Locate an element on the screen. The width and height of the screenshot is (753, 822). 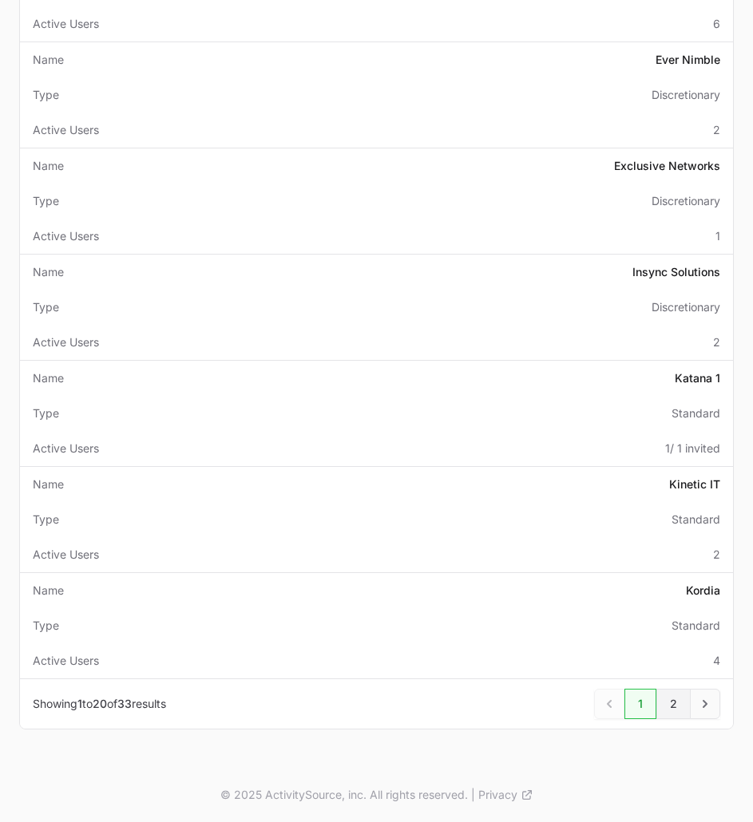
p: © 2025 ActivitySource, inc. All rights reserved. is located at coordinates (344, 795).